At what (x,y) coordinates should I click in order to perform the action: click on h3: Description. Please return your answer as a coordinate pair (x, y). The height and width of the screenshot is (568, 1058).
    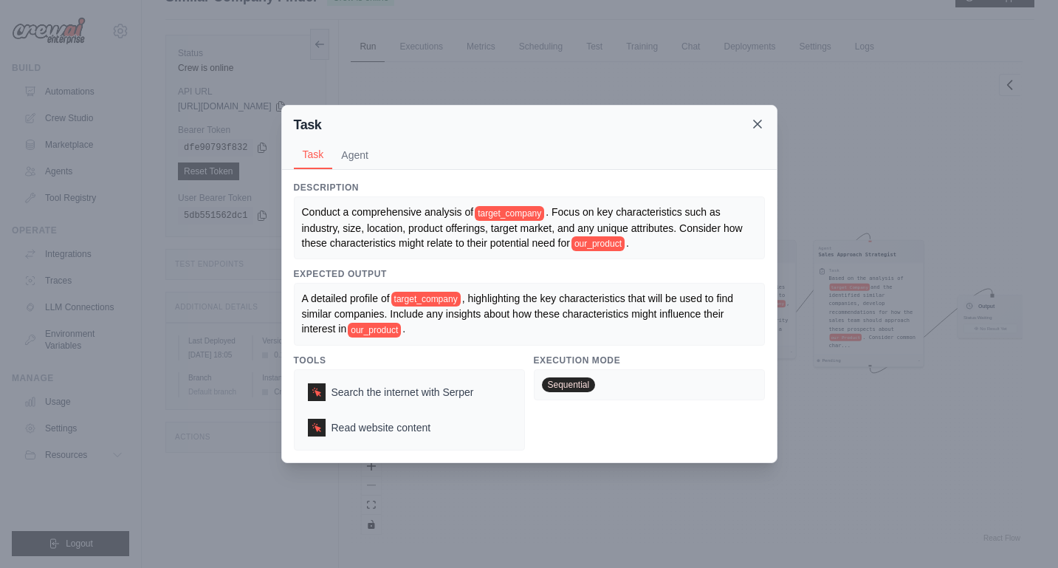
    Looking at the image, I should click on (529, 187).